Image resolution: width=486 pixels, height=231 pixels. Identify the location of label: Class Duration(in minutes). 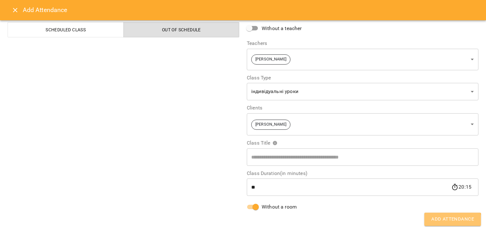
(362, 173).